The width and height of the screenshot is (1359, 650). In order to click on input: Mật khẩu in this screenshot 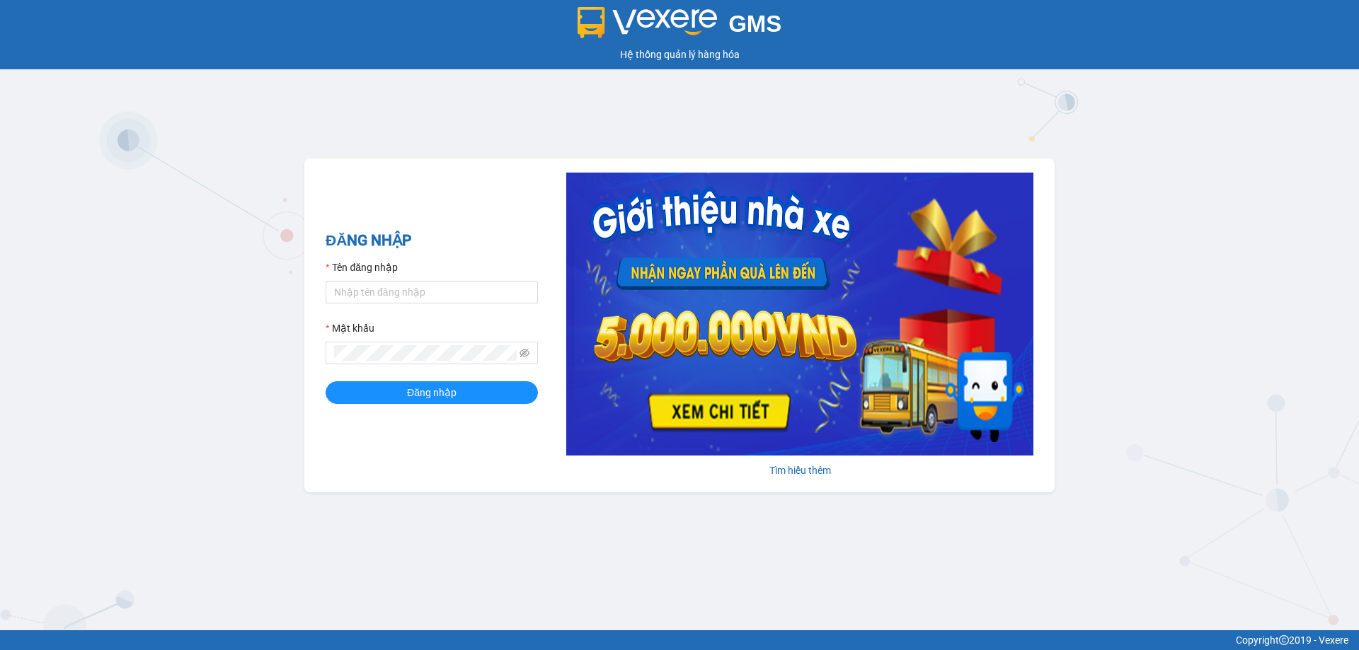, I will do `click(425, 353)`.